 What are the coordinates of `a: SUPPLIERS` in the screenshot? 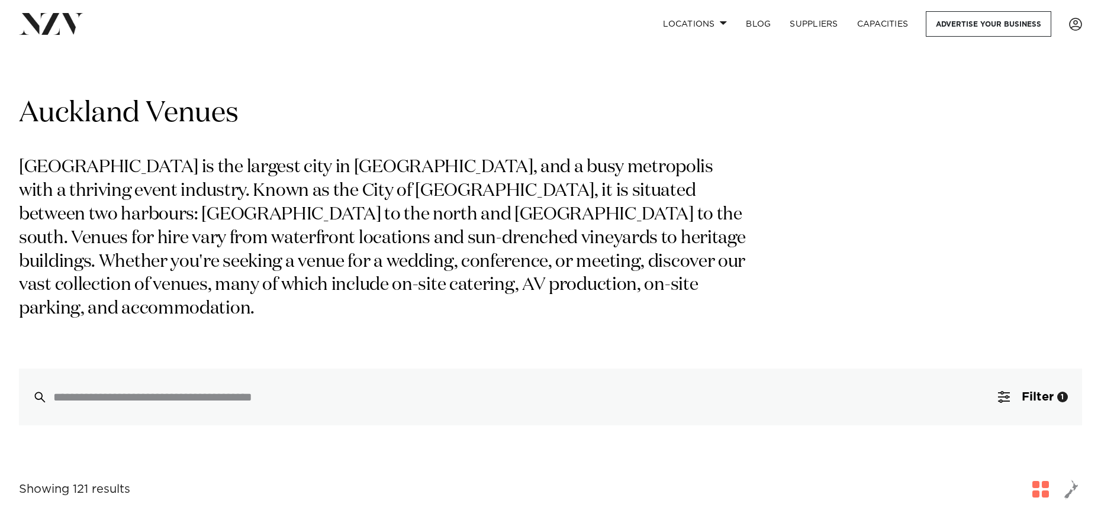 It's located at (813, 24).